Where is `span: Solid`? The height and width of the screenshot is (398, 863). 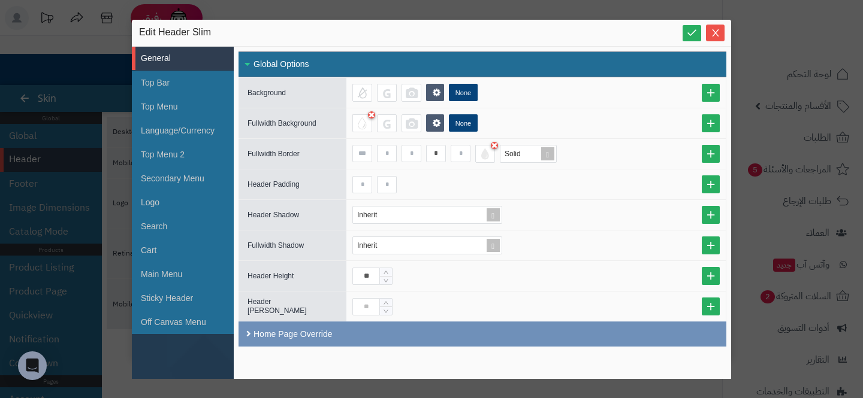 span: Solid is located at coordinates (512, 154).